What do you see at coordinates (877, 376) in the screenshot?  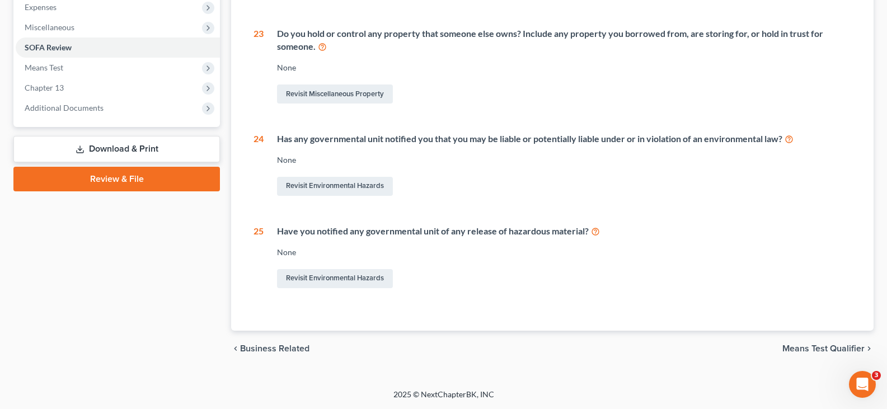 I see `span: 3` at bounding box center [877, 376].